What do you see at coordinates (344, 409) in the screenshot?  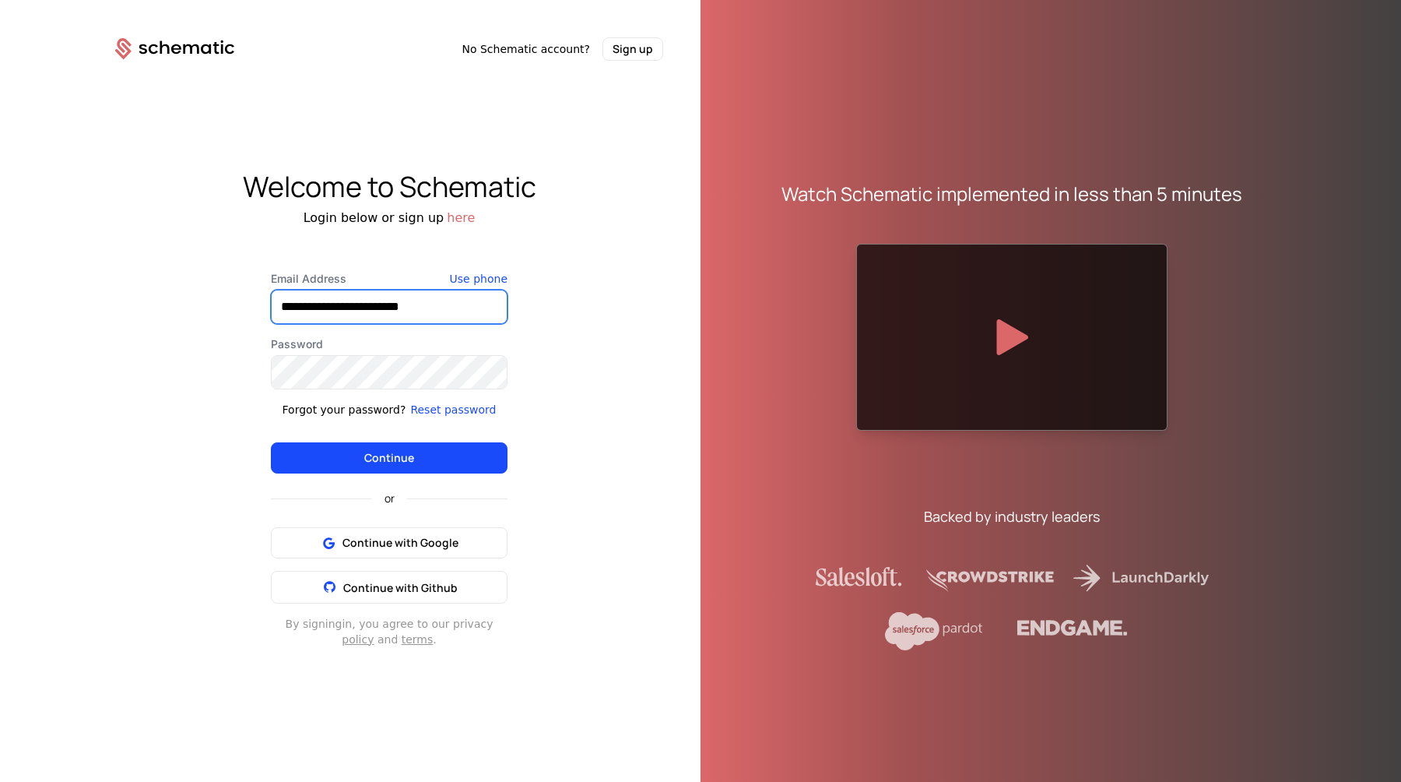 I see `div: Forgot your password?` at bounding box center [344, 409].